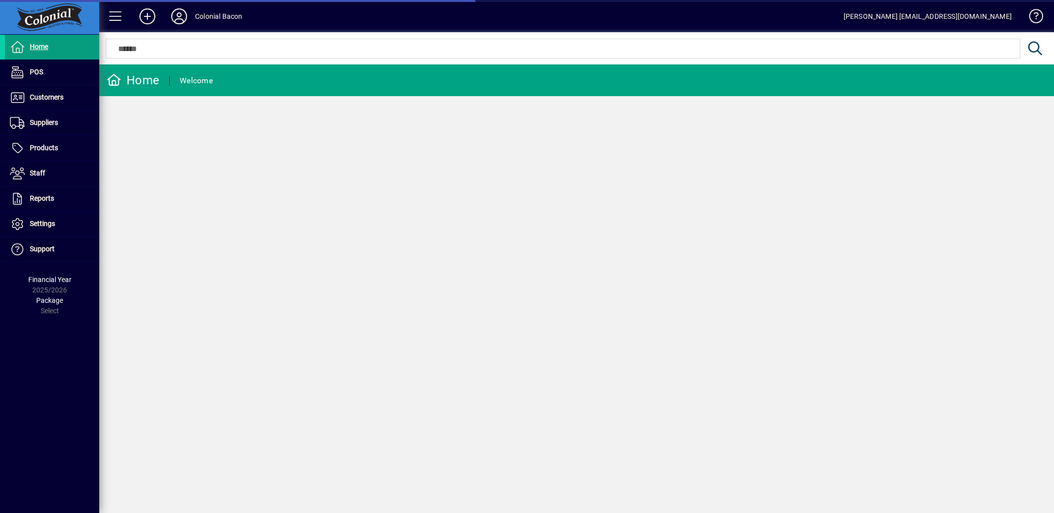  Describe the element at coordinates (196, 81) in the screenshot. I see `div: Welcome` at that location.